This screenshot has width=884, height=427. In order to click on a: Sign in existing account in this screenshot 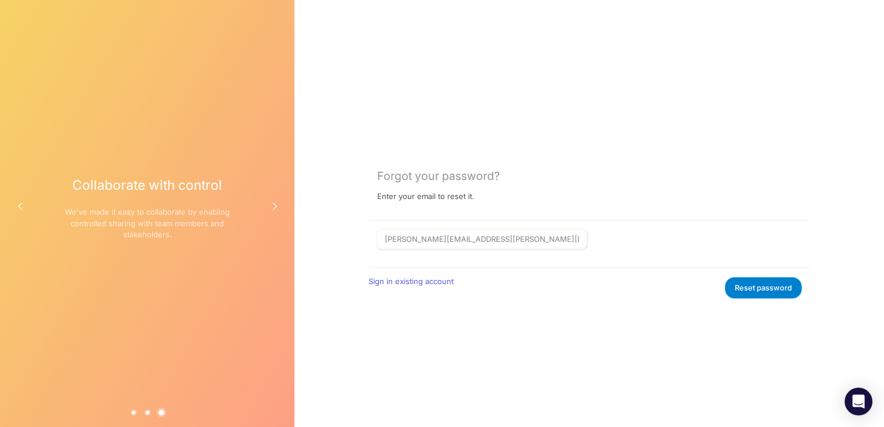, I will do `click(411, 281)`.